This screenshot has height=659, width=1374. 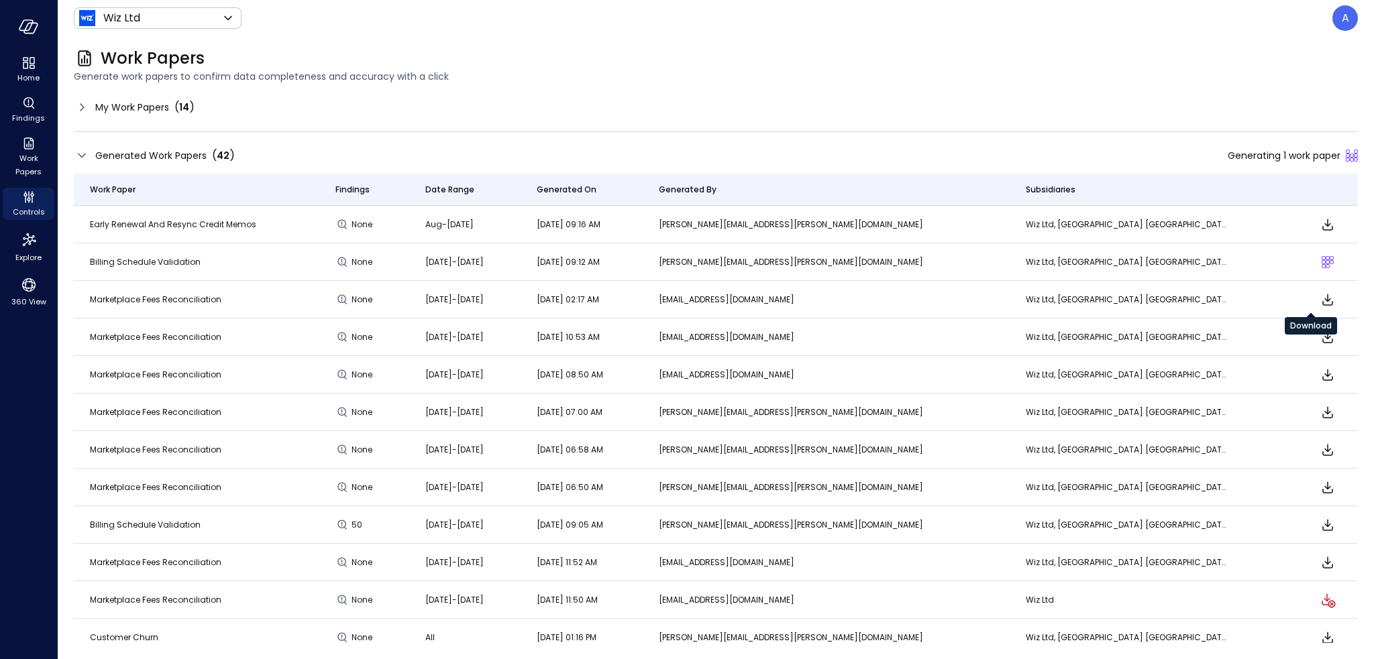 What do you see at coordinates (223, 156) in the screenshot?
I see `span: 42` at bounding box center [223, 156].